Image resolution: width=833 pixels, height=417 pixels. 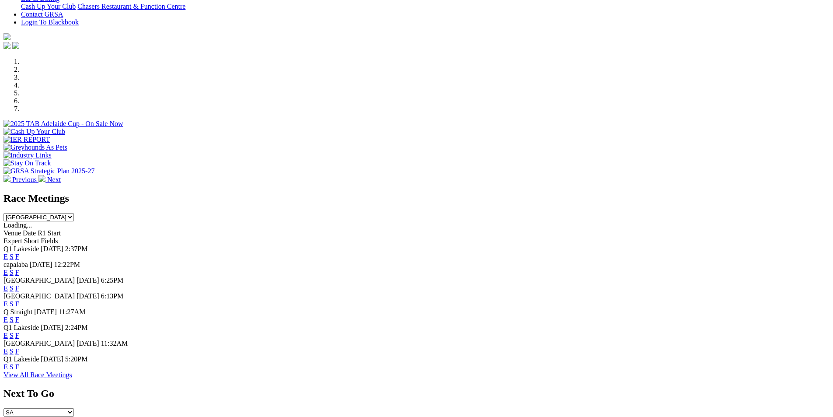 What do you see at coordinates (31, 241) in the screenshot?
I see `span: Short` at bounding box center [31, 241].